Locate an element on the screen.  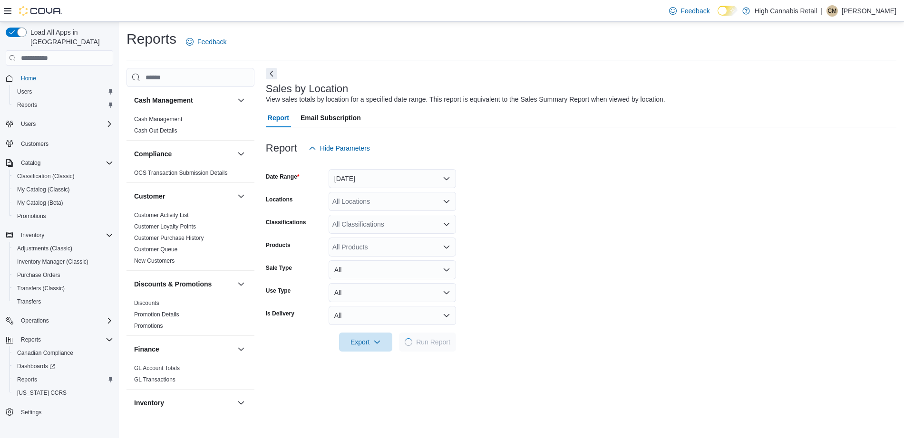
a: Transfers is located at coordinates (29, 302).